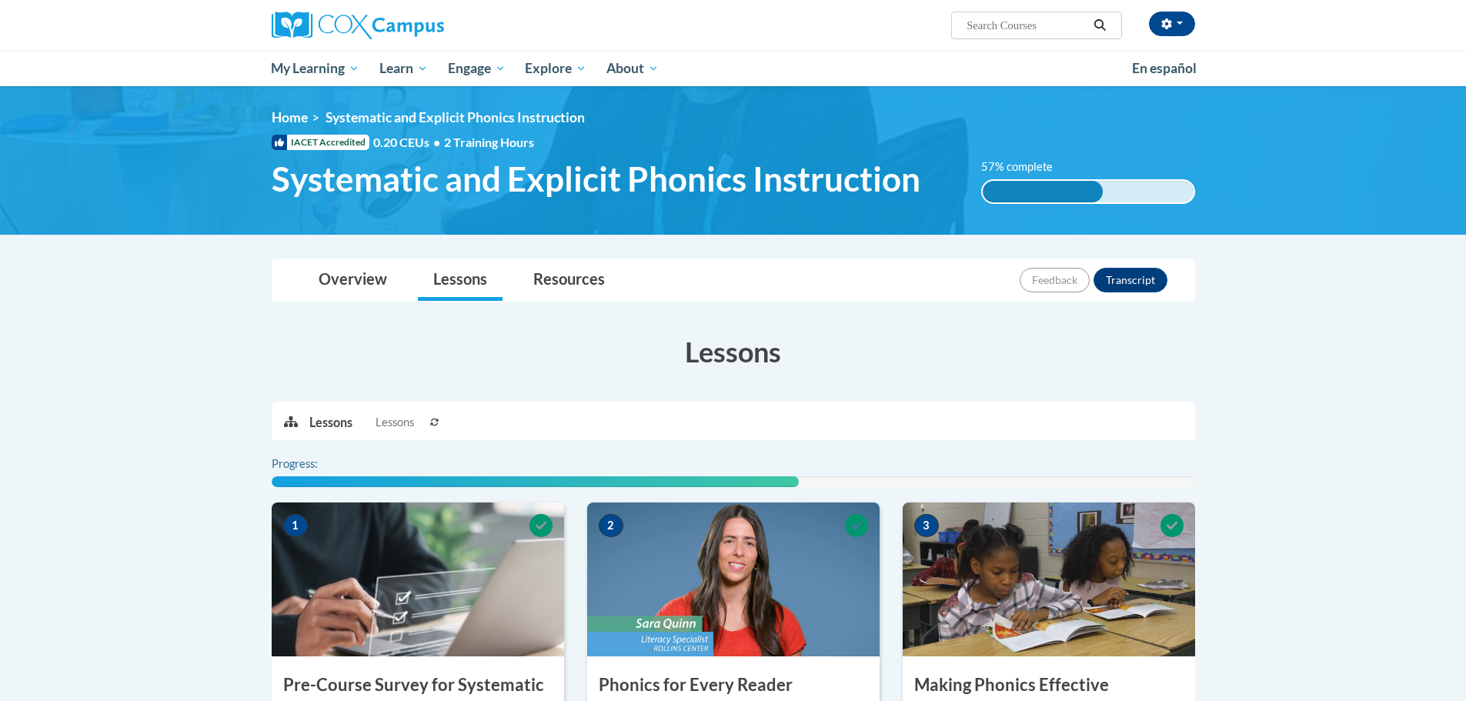 The height and width of the screenshot is (701, 1466). Describe the element at coordinates (556, 68) in the screenshot. I see `a: Explore` at that location.